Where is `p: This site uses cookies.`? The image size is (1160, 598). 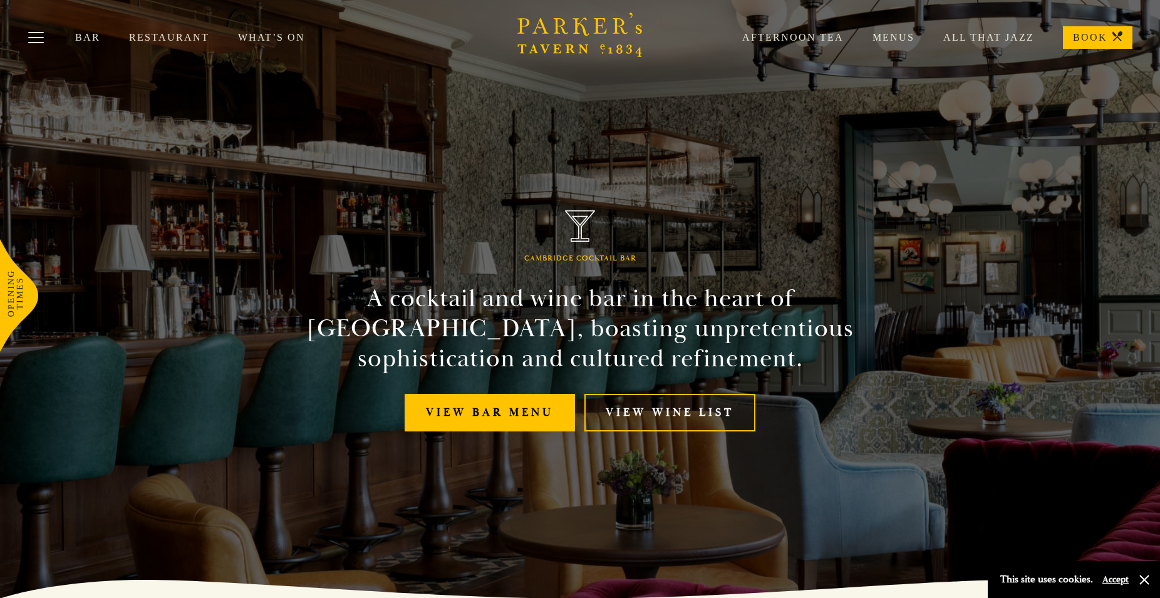 p: This site uses cookies. is located at coordinates (1047, 579).